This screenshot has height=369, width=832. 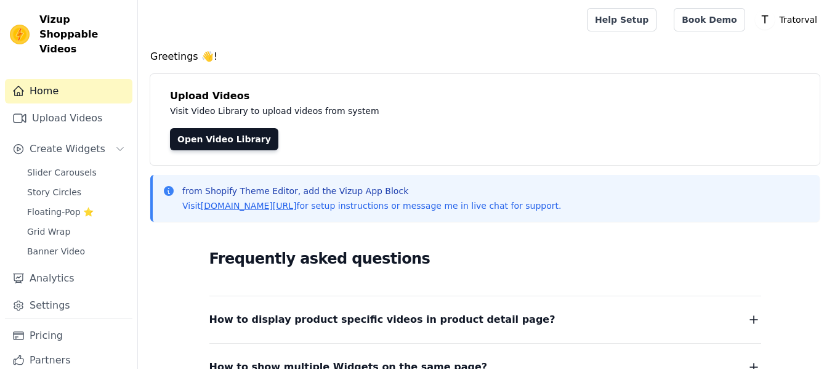 I want to click on a: Open Video Library, so click(x=224, y=139).